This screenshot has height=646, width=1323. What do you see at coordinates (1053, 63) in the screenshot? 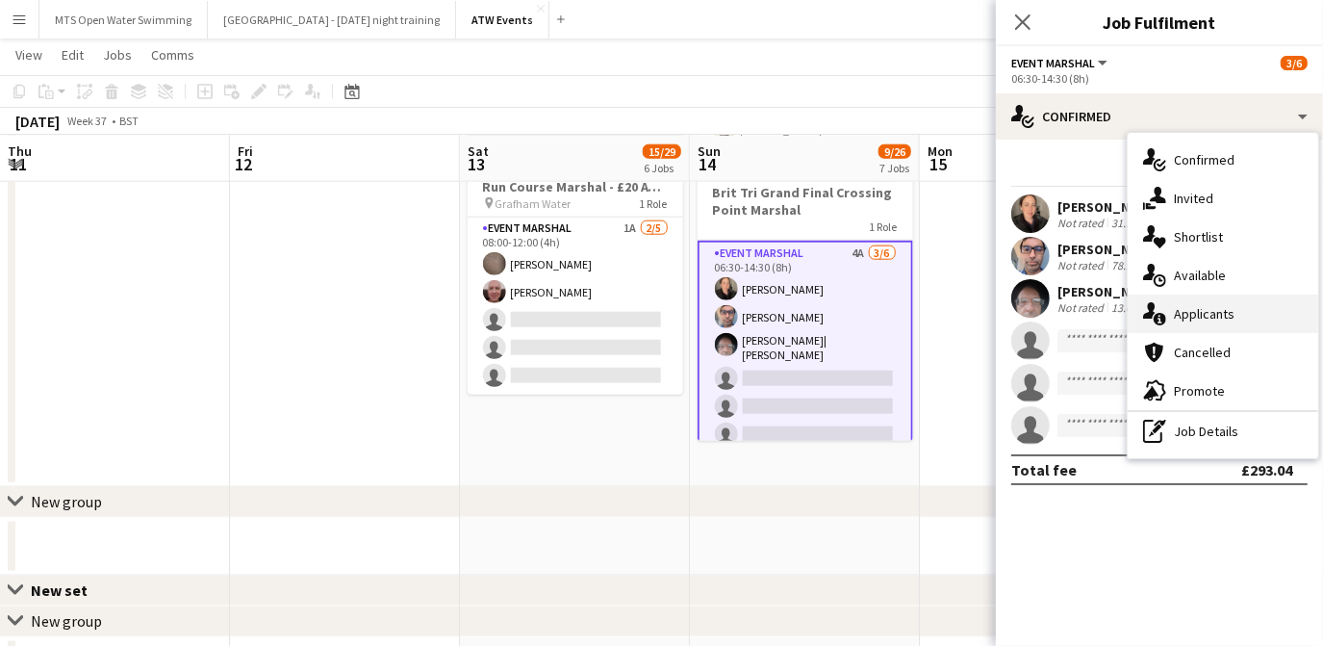
I see `span: Event Marshal` at bounding box center [1053, 63].